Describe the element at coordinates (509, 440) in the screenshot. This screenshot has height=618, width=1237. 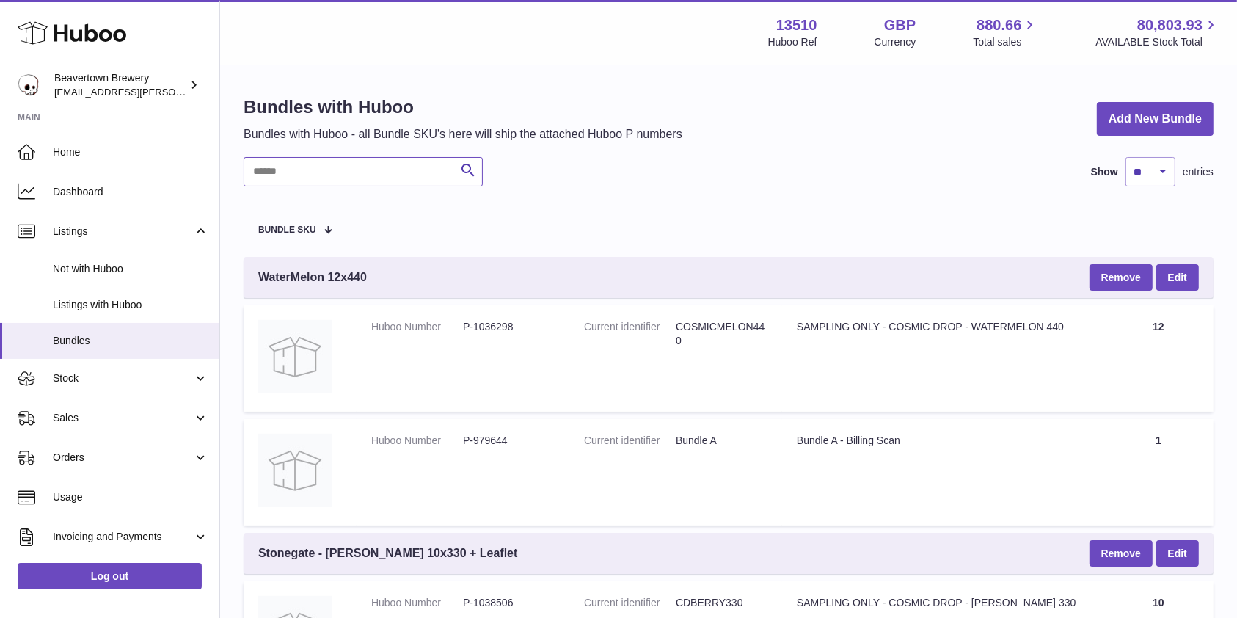
I see `dd: P-979644` at that location.